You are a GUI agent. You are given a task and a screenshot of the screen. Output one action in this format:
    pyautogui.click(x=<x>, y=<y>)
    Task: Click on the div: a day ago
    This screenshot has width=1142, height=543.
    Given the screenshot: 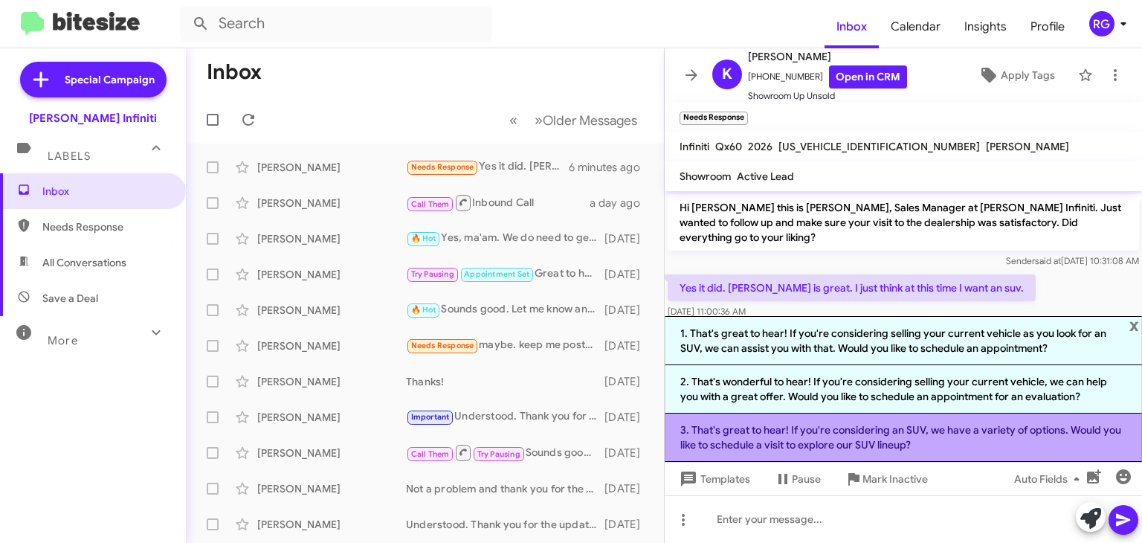 What is the action you would take?
    pyautogui.click(x=621, y=203)
    